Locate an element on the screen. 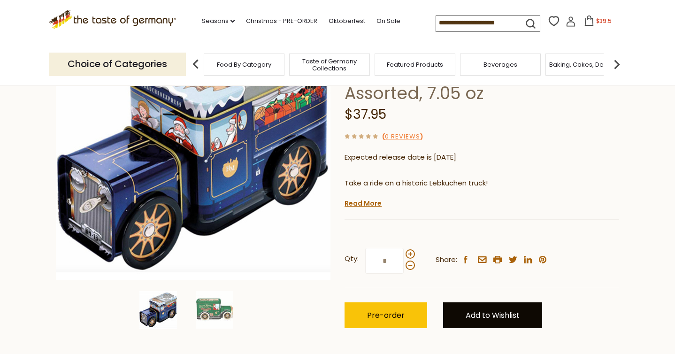  img: next arrow is located at coordinates (617, 64).